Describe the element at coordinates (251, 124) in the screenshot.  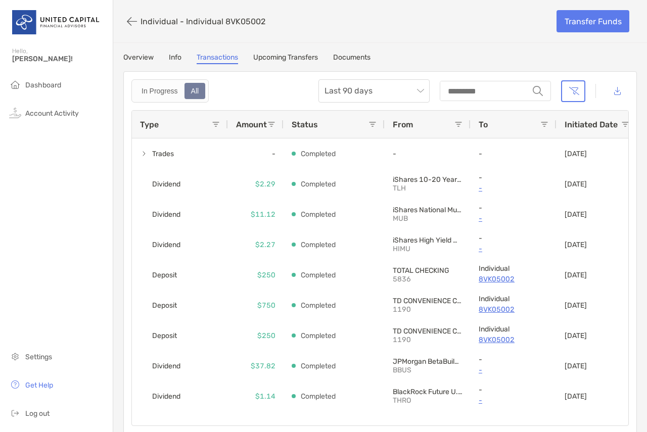
I see `span: Amount` at that location.